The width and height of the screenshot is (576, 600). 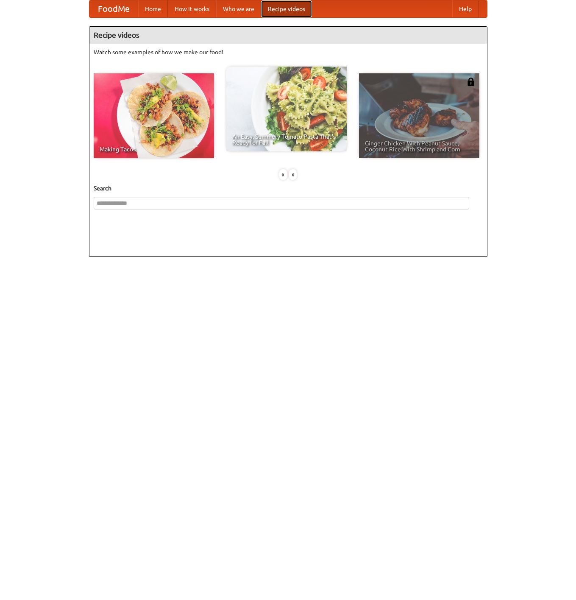 What do you see at coordinates (288, 35) in the screenshot?
I see `h4: Recipe videos` at bounding box center [288, 35].